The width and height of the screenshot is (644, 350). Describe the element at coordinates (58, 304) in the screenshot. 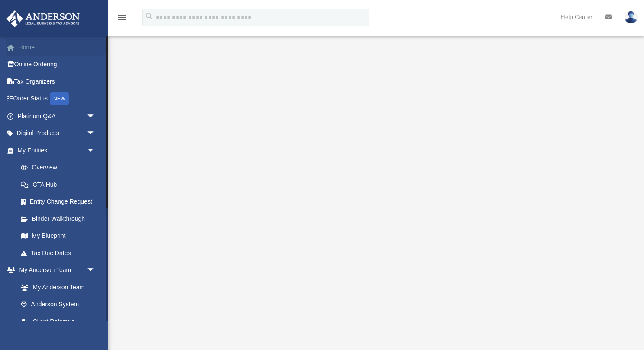

I see `a: Anderson System` at that location.